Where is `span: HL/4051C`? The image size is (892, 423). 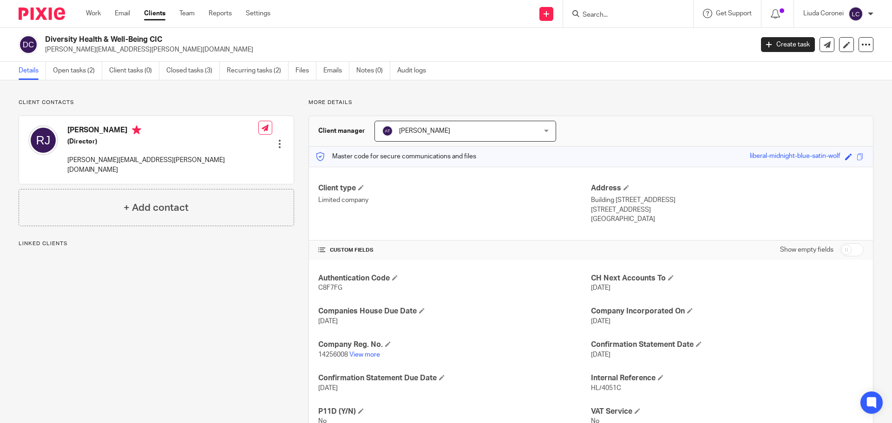
span: HL/4051C is located at coordinates (606, 388).